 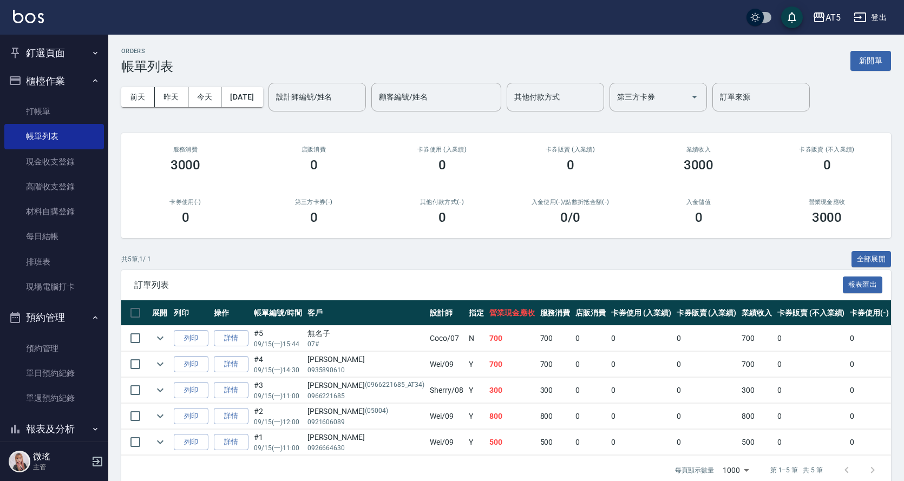 I want to click on th: 卡券使用(-), so click(x=869, y=313).